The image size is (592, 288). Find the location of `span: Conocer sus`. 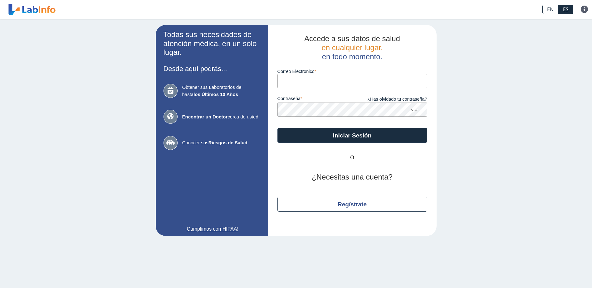

span: Conocer sus is located at coordinates (221, 143).